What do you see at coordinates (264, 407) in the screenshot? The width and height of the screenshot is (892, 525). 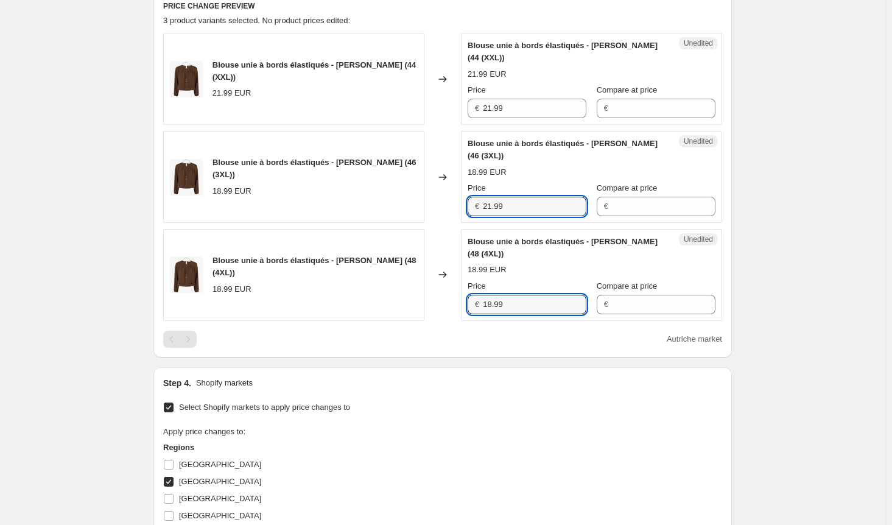 I see `span: Select Shopify markets to apply price changes to` at bounding box center [264, 407].